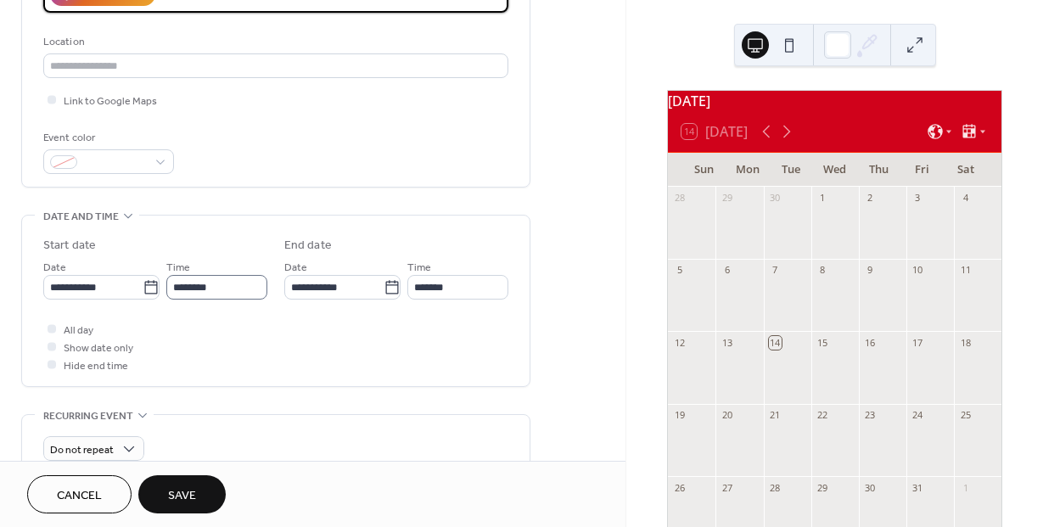  Describe the element at coordinates (79, 496) in the screenshot. I see `span: Cancel` at that location.